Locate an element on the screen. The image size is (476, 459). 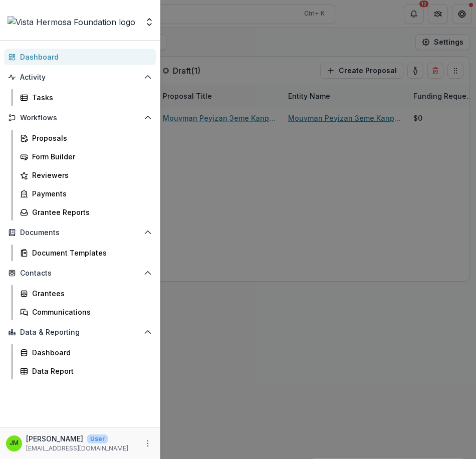
button: Open Data & Reporting is located at coordinates (80, 332).